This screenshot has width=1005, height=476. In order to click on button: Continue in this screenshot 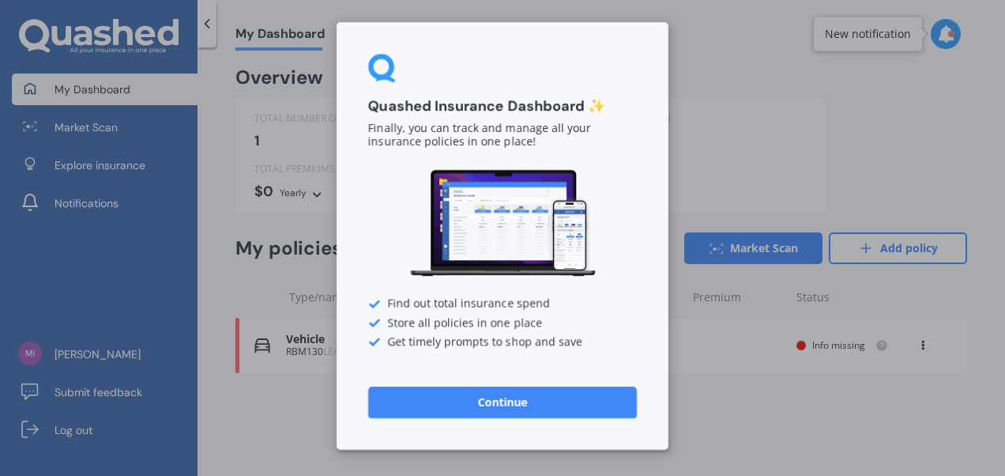, I will do `click(503, 402)`.